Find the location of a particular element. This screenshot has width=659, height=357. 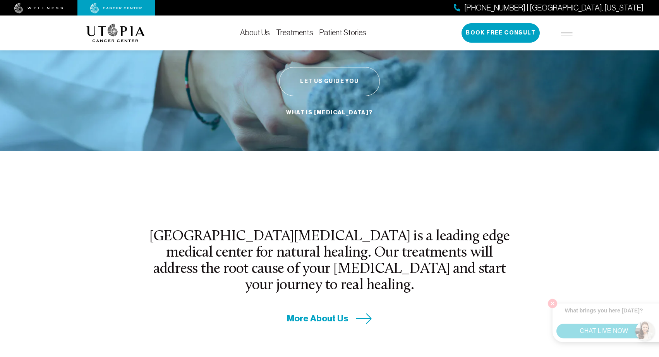

button: Let Us Guide You is located at coordinates (330, 81).